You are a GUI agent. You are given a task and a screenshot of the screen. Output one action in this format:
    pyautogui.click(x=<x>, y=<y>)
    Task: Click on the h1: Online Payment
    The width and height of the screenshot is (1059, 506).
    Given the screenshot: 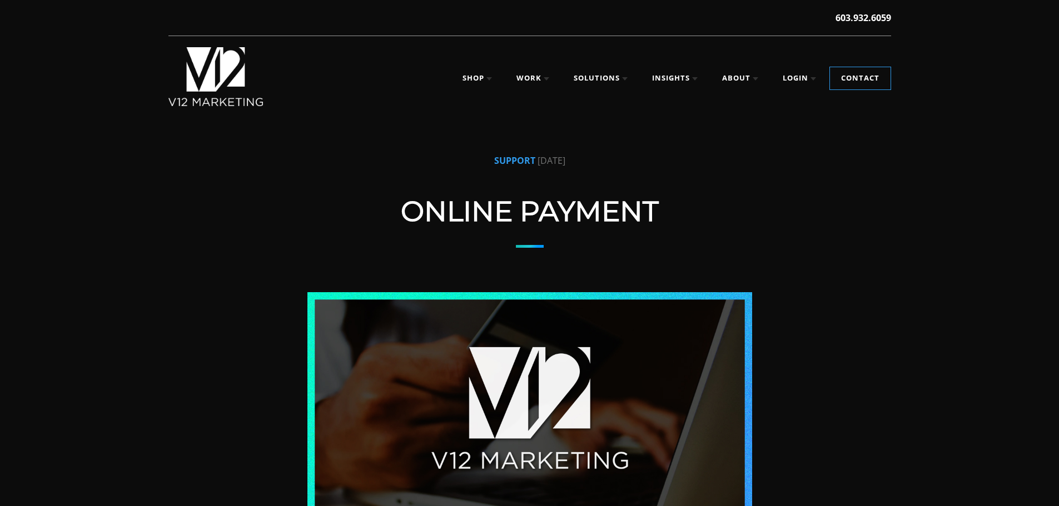 What is the action you would take?
    pyautogui.click(x=530, y=212)
    